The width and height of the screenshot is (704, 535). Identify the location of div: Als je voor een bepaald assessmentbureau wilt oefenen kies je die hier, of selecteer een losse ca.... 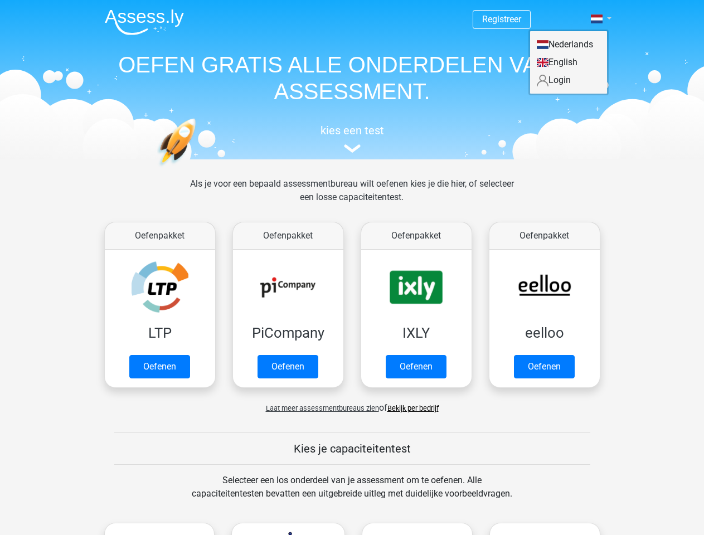
(351, 197).